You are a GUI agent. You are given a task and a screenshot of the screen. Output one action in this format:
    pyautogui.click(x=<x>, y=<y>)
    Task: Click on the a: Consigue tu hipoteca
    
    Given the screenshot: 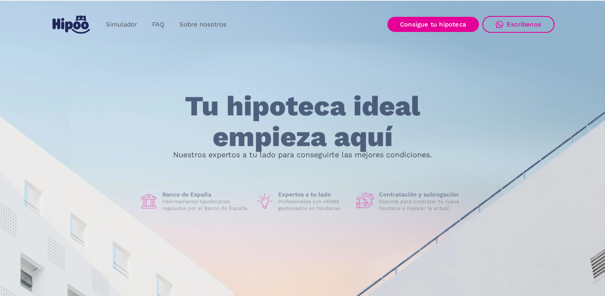 What is the action you would take?
    pyautogui.click(x=433, y=24)
    